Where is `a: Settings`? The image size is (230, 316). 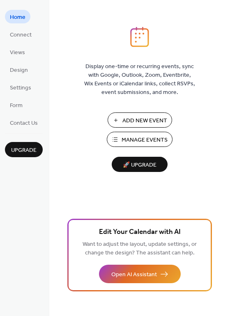
a: Settings is located at coordinates (21, 87).